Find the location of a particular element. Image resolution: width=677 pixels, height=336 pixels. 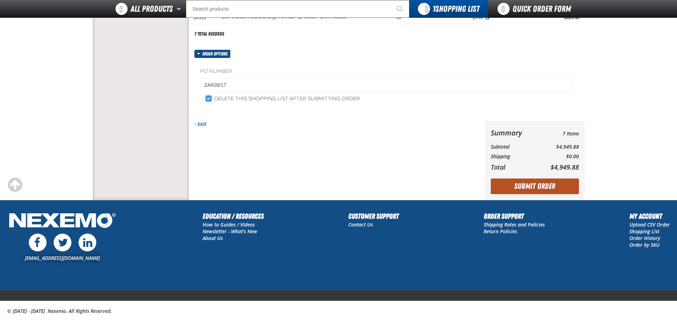

td: $4,949.88 is located at coordinates (558, 147).